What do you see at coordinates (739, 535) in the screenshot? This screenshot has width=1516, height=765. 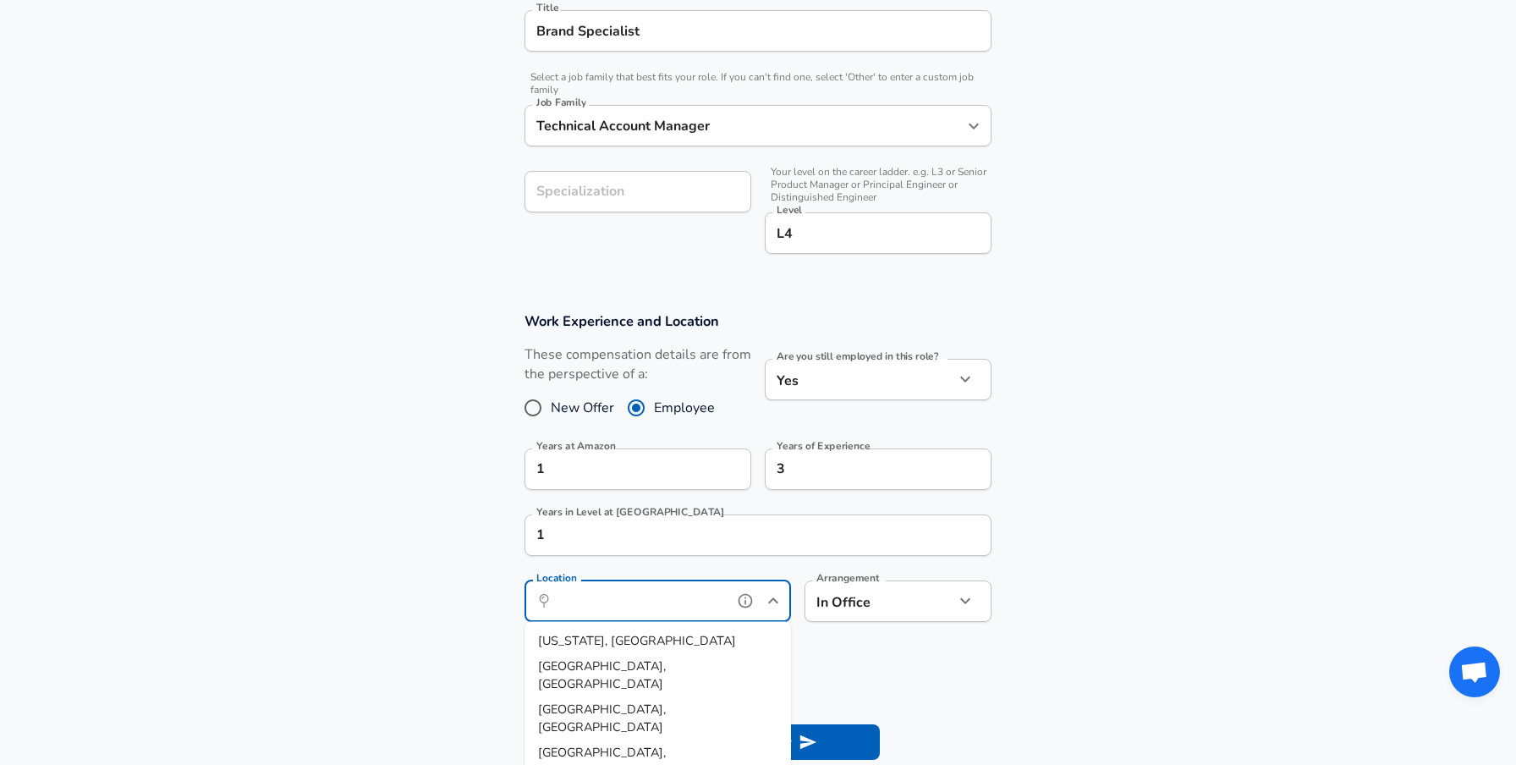 I see `input: 1` at bounding box center [739, 535].